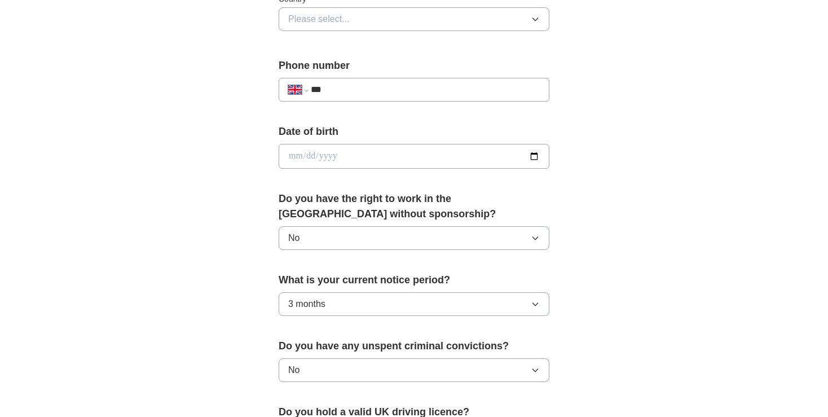 Image resolution: width=828 pixels, height=417 pixels. Describe the element at coordinates (307, 304) in the screenshot. I see `span: 3 months` at that location.